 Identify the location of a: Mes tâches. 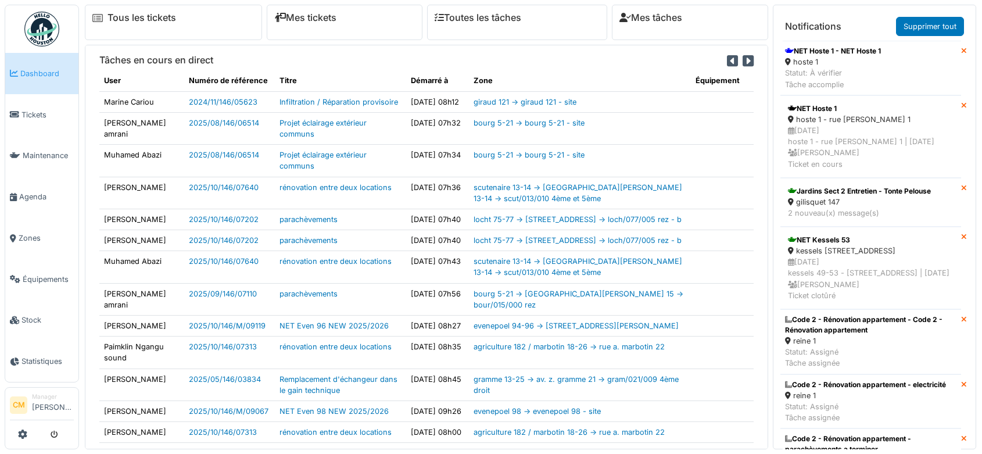
(651, 17).